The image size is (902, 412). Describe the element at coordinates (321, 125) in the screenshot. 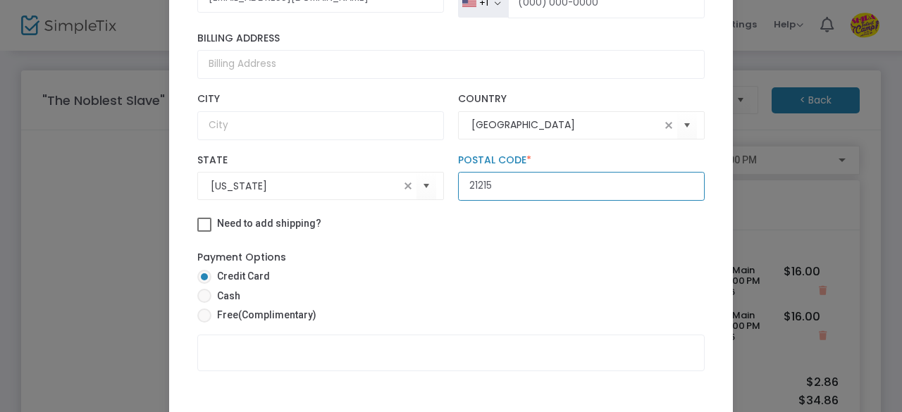

I see `input: City` at that location.